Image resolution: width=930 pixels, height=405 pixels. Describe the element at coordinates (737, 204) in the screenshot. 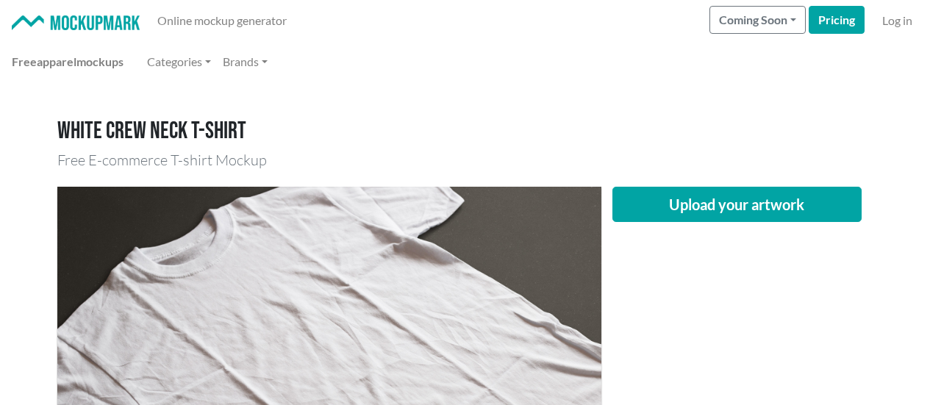

I see `button: Upload your artwork` at that location.